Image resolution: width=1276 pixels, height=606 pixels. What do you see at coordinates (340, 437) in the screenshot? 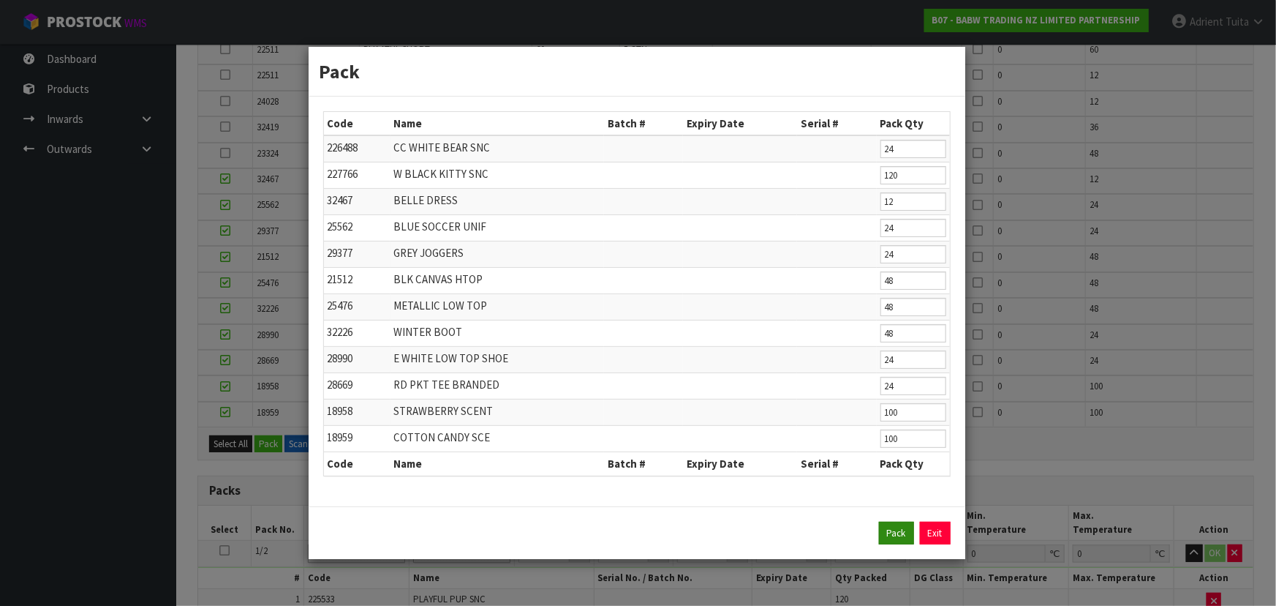
I see `span: 18959` at bounding box center [340, 437].